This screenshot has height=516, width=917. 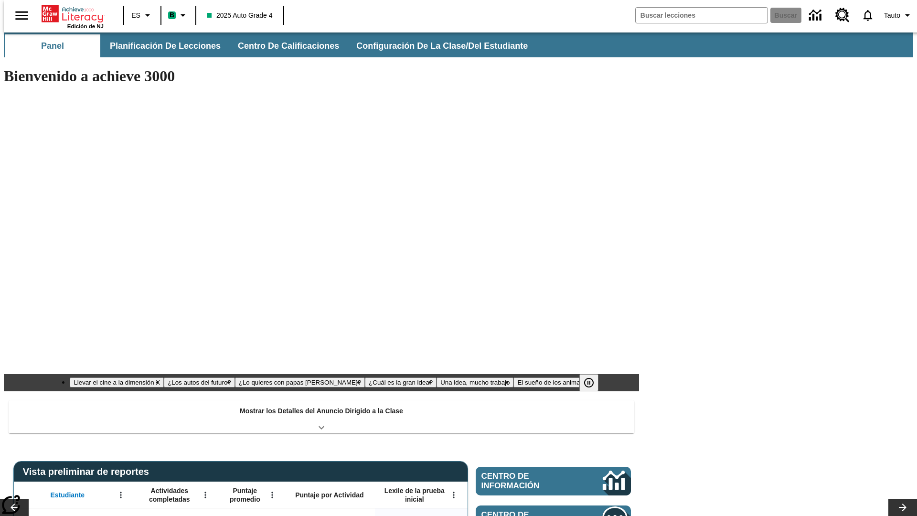 What do you see at coordinates (88, 471) in the screenshot?
I see `span: Vista preliminar de reportes` at bounding box center [88, 471].